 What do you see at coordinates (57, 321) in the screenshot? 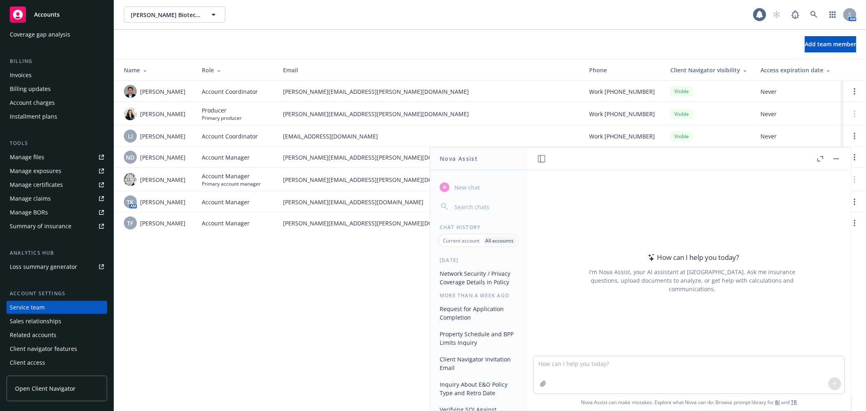
I see `a: Sales relationships` at bounding box center [57, 321].